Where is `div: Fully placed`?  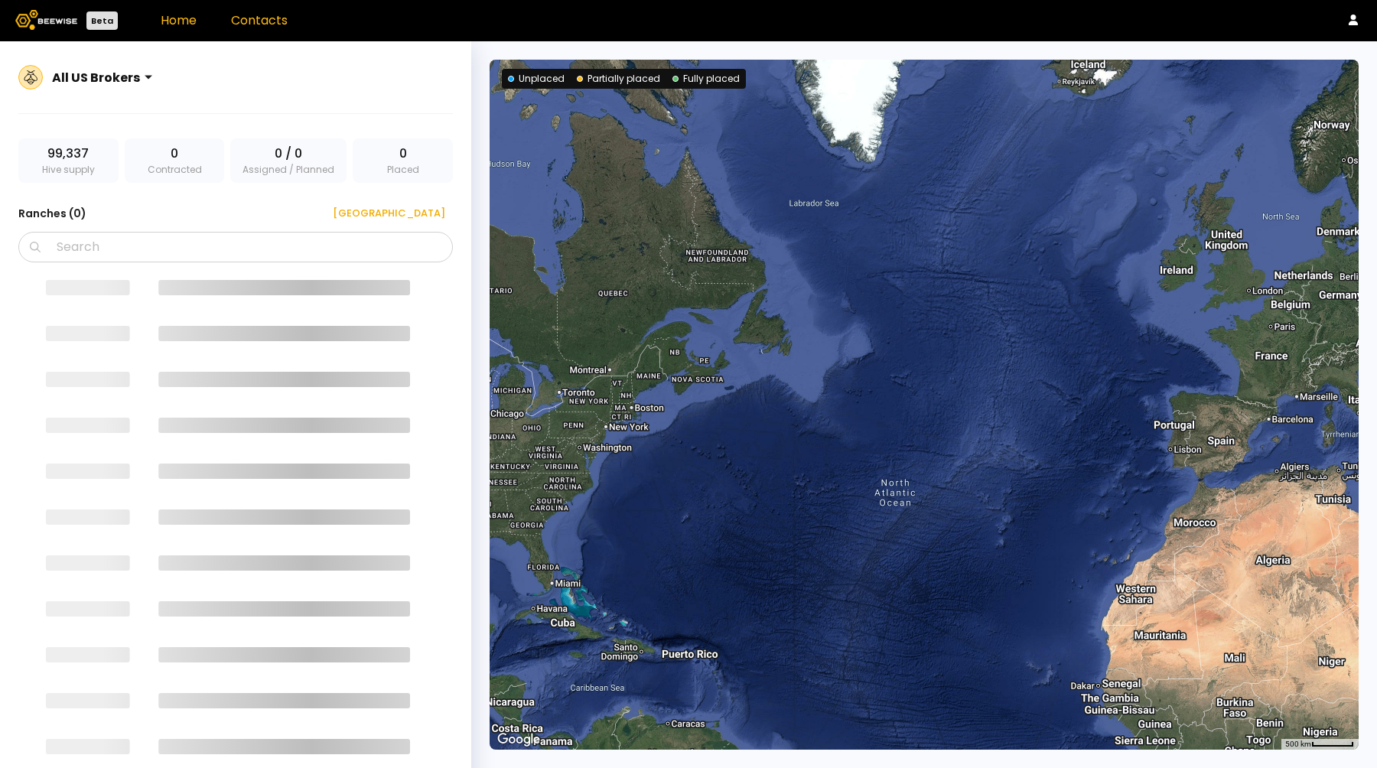 div: Fully placed is located at coordinates (706, 79).